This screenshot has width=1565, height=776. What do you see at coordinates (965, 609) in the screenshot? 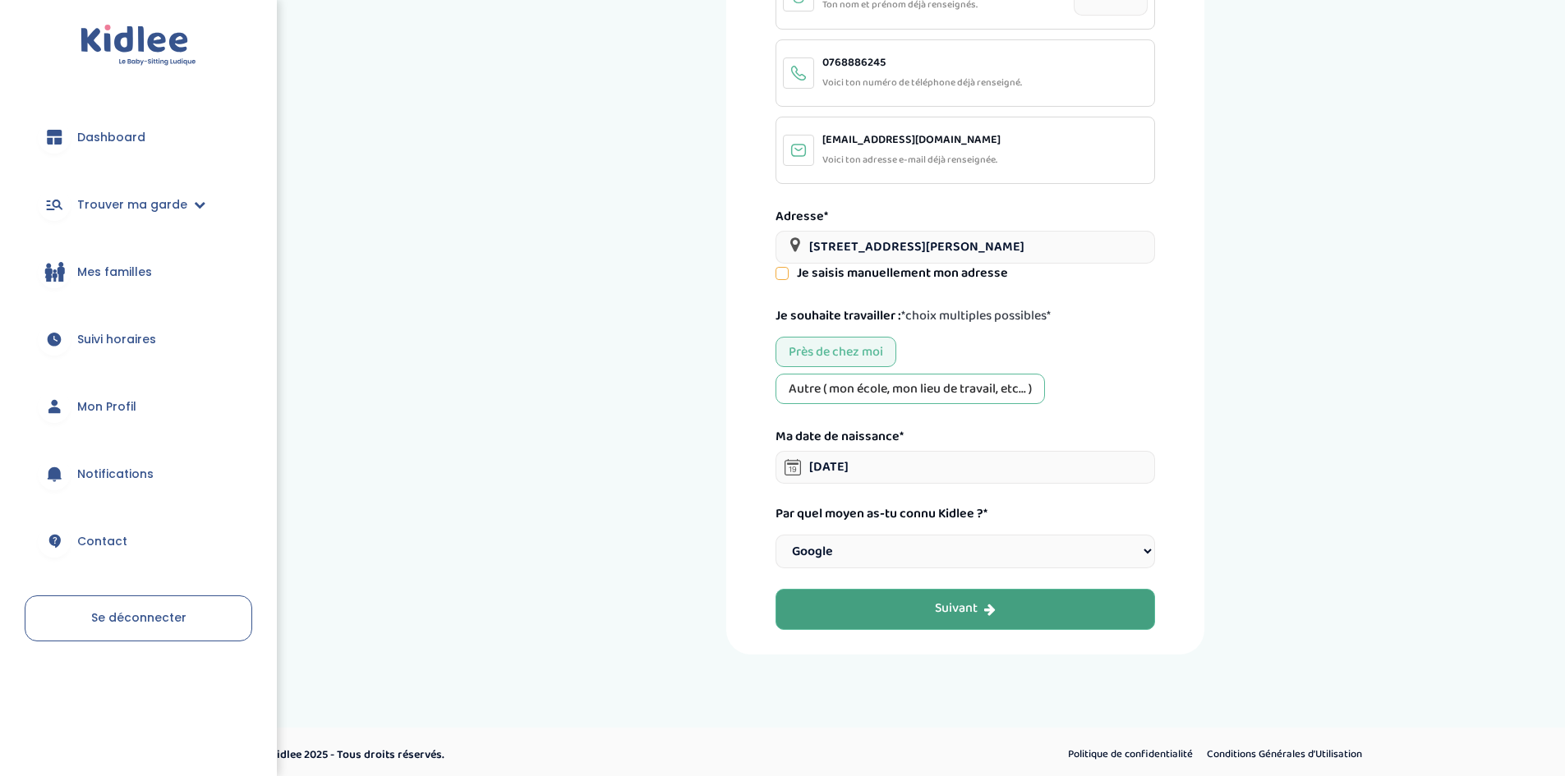
I see `div: Suivant` at bounding box center [965, 609].